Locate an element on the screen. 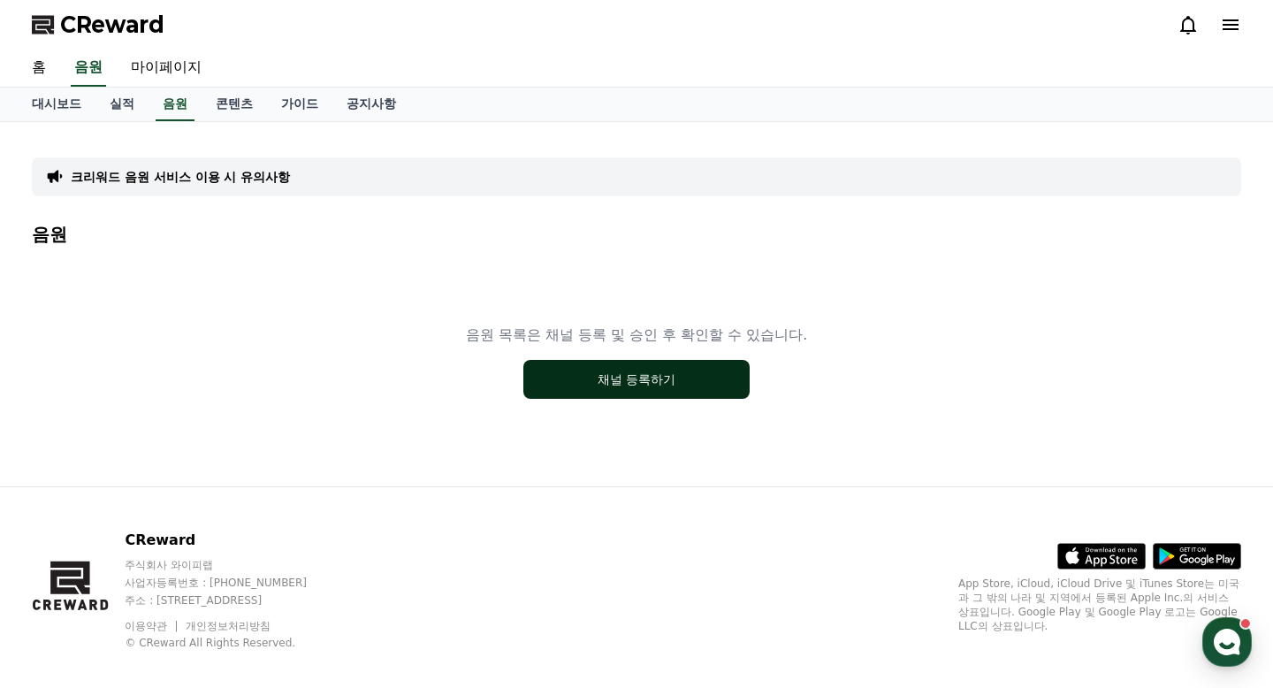 The height and width of the screenshot is (688, 1273). a: 대시보드 is located at coordinates (57, 104).